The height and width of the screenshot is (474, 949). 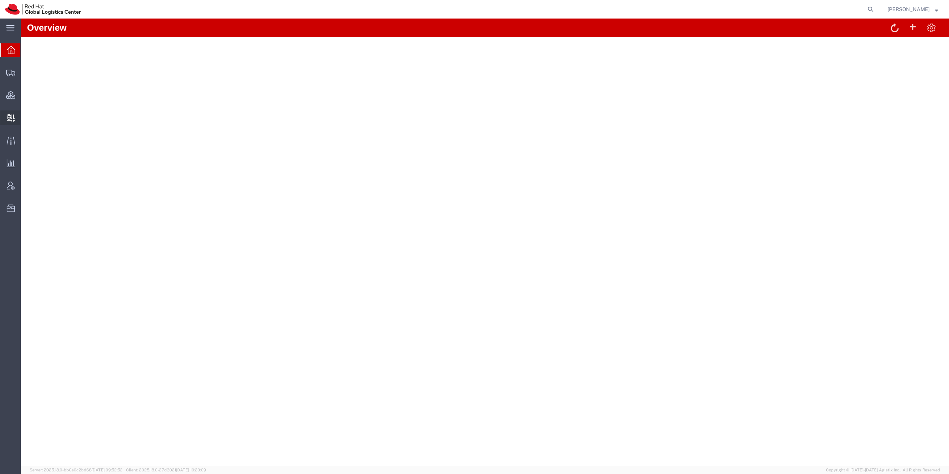 What do you see at coordinates (26, 9) in the screenshot?
I see `h1: Overview` at bounding box center [26, 9].